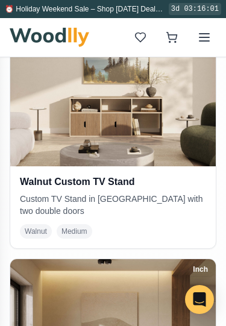 This screenshot has width=226, height=326. Describe the element at coordinates (113, 182) in the screenshot. I see `h3: Walnut Custom TV Stand` at that location.